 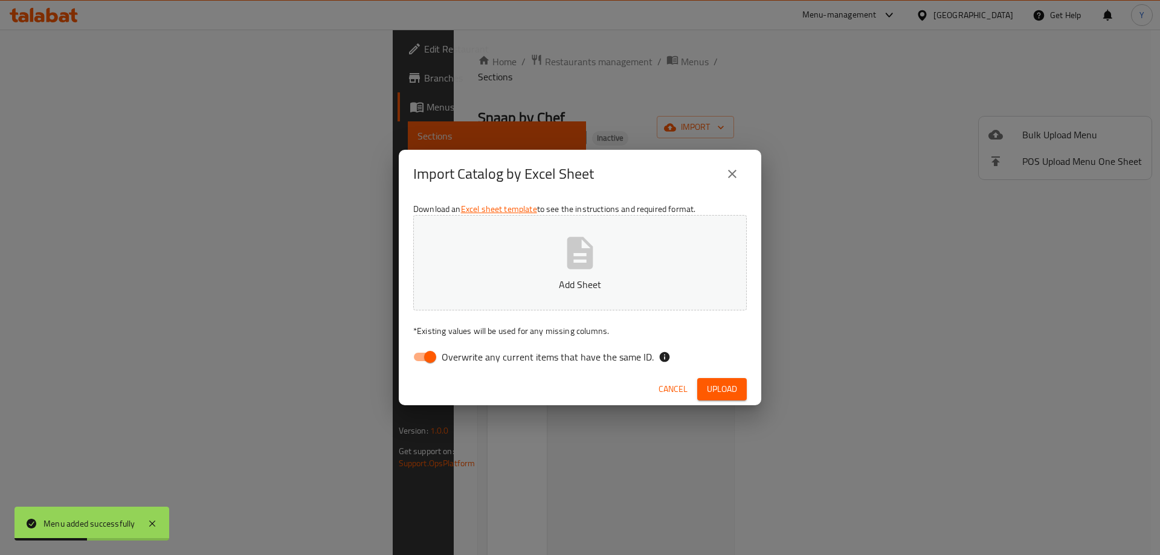 What do you see at coordinates (580, 284) in the screenshot?
I see `p: Add Sheet` at bounding box center [580, 284].